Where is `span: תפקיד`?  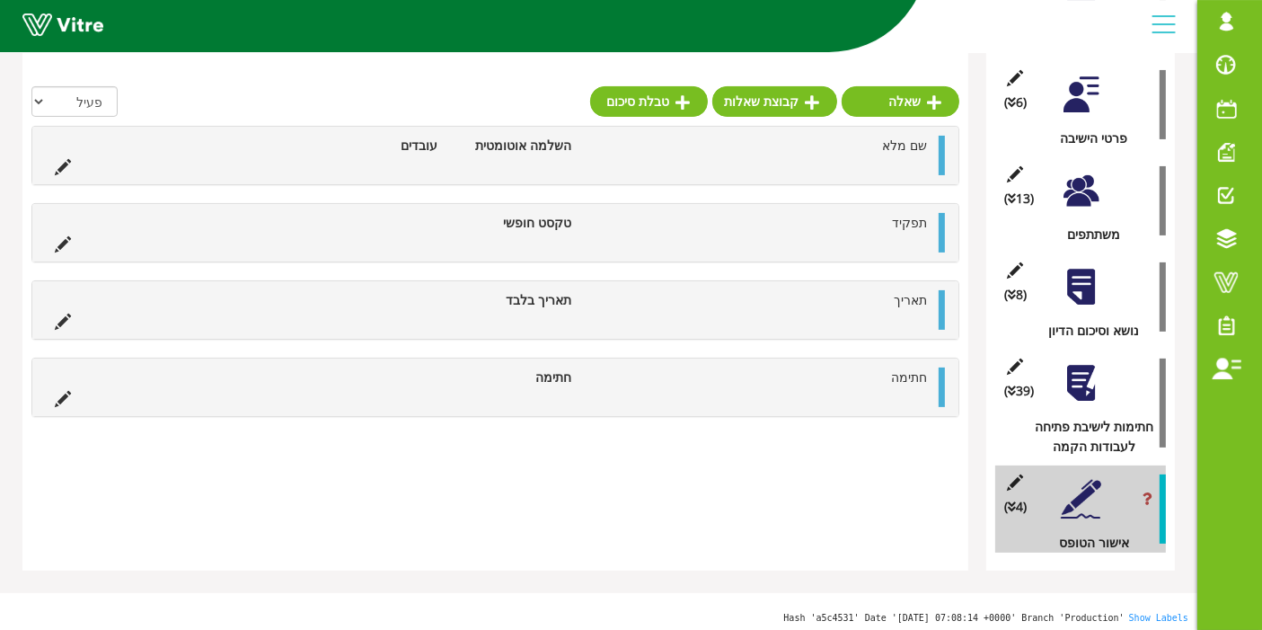
span: תפקיד is located at coordinates (909, 222).